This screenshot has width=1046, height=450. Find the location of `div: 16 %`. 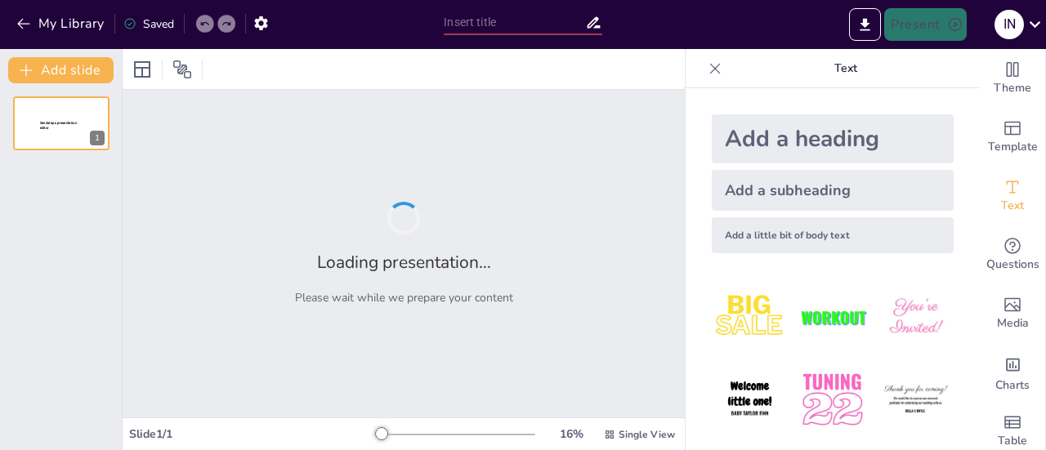

div: 16 % is located at coordinates (571, 434).